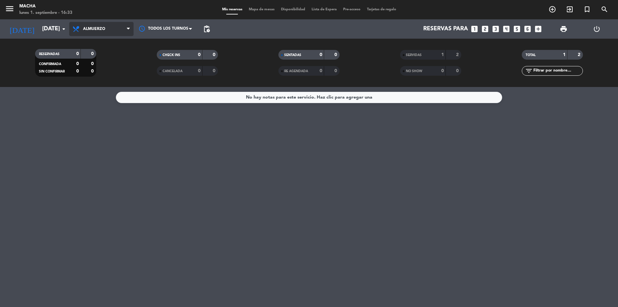 The width and height of the screenshot is (618, 307). What do you see at coordinates (587, 9) in the screenshot?
I see `i: turned_in_not` at bounding box center [587, 9].